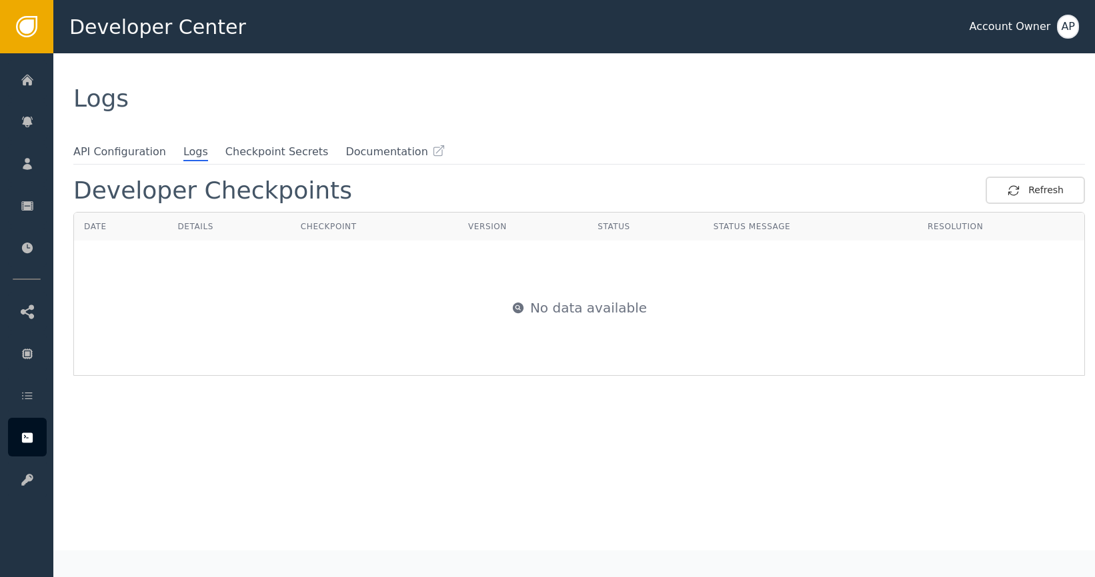 The height and width of the screenshot is (577, 1095). Describe the element at coordinates (1001, 227) in the screenshot. I see `div: Resolution` at that location.